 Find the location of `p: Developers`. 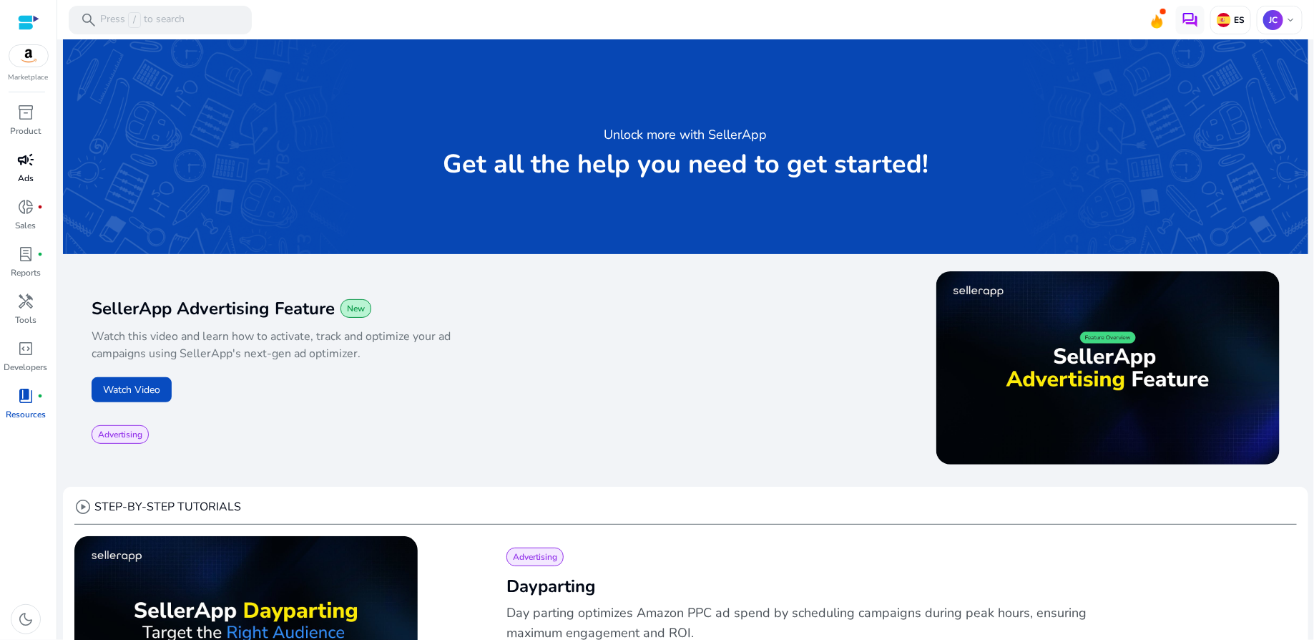

p: Developers is located at coordinates (26, 367).